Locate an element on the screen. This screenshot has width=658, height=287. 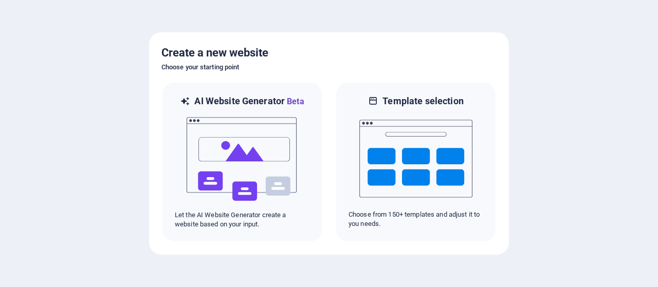
h6: Template selection is located at coordinates (422, 101).